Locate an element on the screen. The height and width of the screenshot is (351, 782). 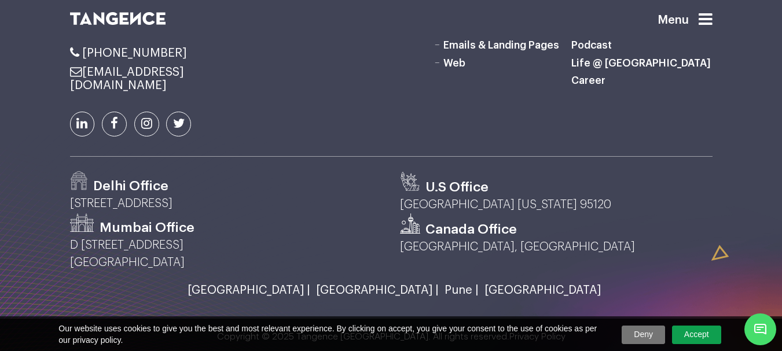
a: Career is located at coordinates (588, 80).